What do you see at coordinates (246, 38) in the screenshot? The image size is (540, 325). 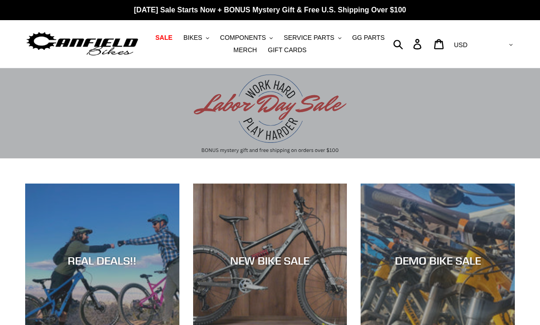 I see `button: COMPONENTS` at bounding box center [246, 38].